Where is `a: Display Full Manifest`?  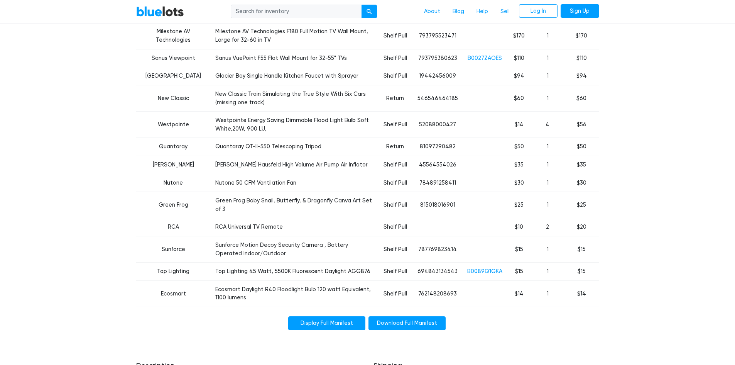
a: Display Full Manifest is located at coordinates (327, 323).